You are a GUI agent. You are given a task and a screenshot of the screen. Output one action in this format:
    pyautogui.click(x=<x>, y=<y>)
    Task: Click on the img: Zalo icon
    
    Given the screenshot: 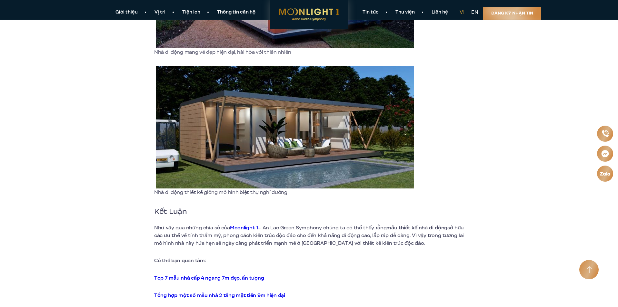 What is the action you would take?
    pyautogui.click(x=604, y=173)
    